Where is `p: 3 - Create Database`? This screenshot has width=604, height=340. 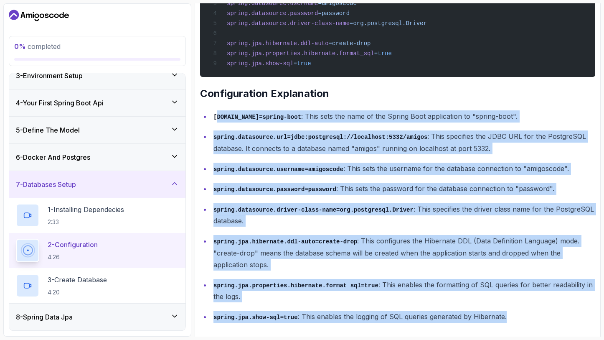 p: 3 - Create Database is located at coordinates (77, 280).